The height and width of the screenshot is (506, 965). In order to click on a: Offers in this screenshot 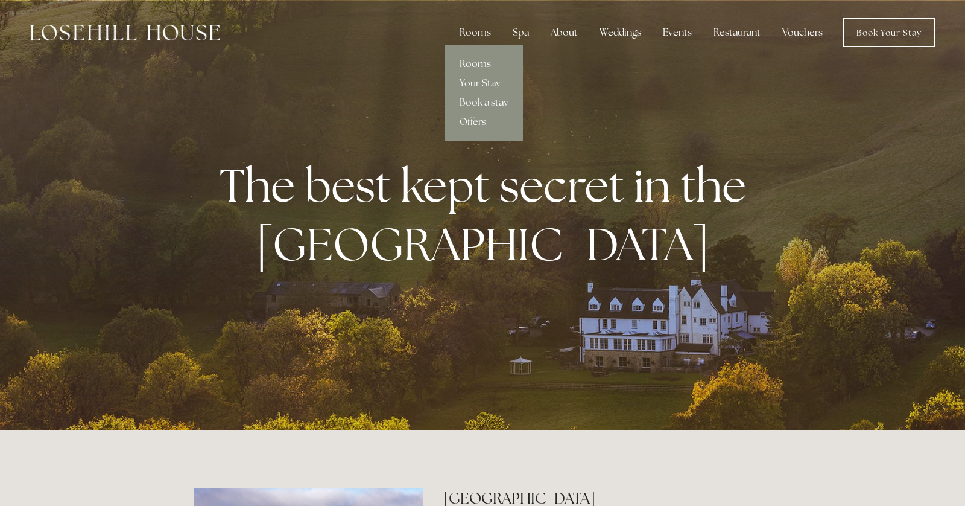, I will do `click(484, 122)`.